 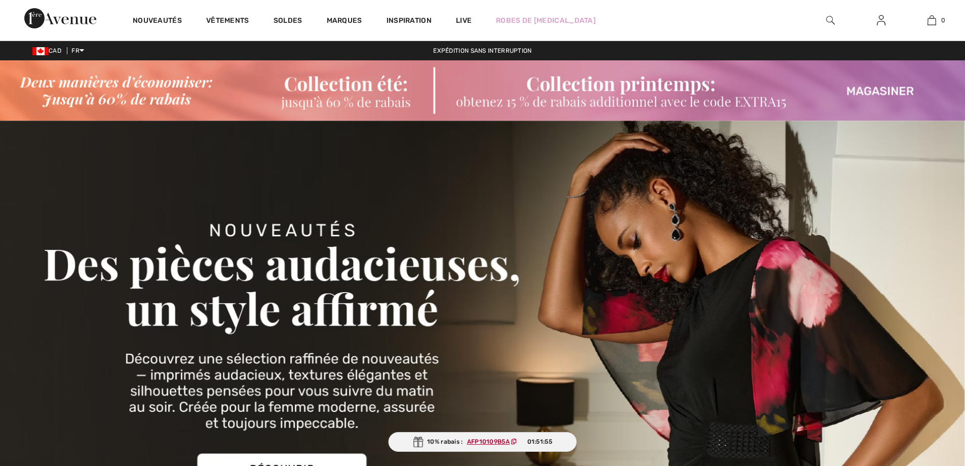 What do you see at coordinates (482, 441) in the screenshot?
I see `div: 10% rabais :` at bounding box center [482, 441].